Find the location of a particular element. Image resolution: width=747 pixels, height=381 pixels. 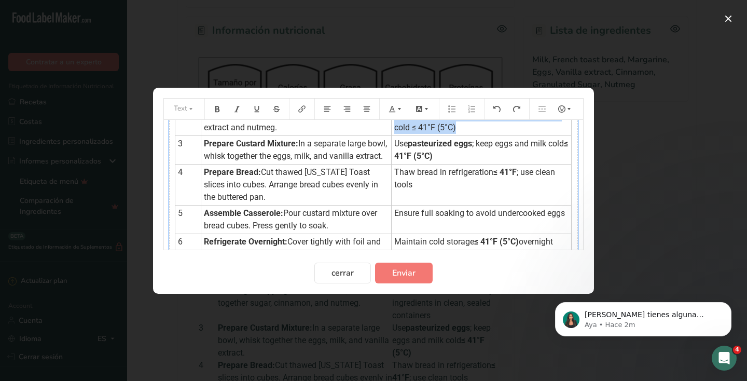

span: overnight is located at coordinates (536, 241).